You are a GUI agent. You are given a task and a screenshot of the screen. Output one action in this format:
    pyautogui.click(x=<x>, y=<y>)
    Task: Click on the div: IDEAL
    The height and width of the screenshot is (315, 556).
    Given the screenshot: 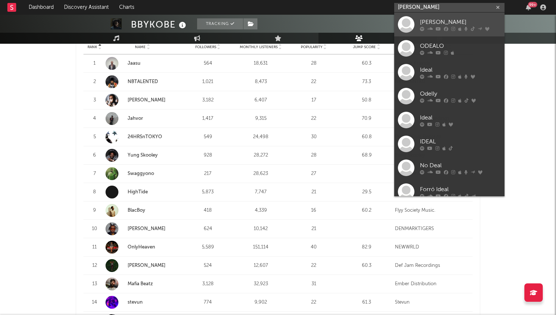 What is the action you would take?
    pyautogui.click(x=461, y=142)
    